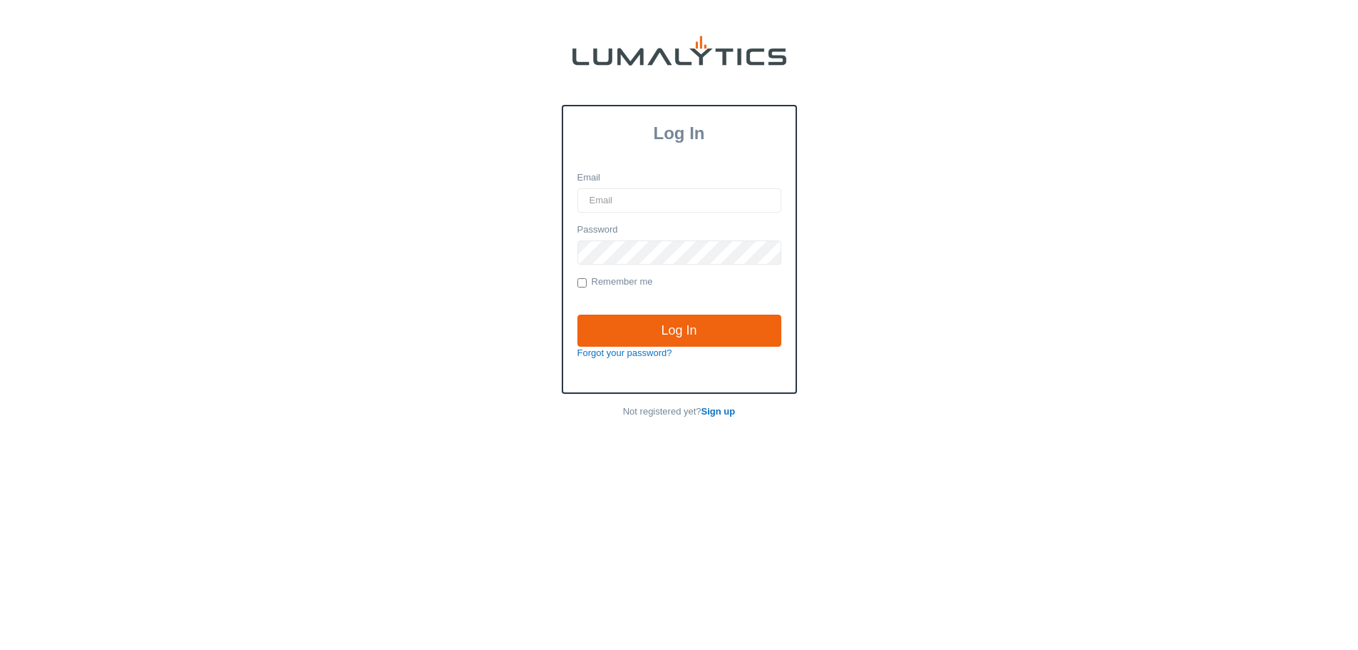 This screenshot has width=1358, height=650. What do you see at coordinates (625, 352) in the screenshot?
I see `a: Forgot your password?` at bounding box center [625, 352].